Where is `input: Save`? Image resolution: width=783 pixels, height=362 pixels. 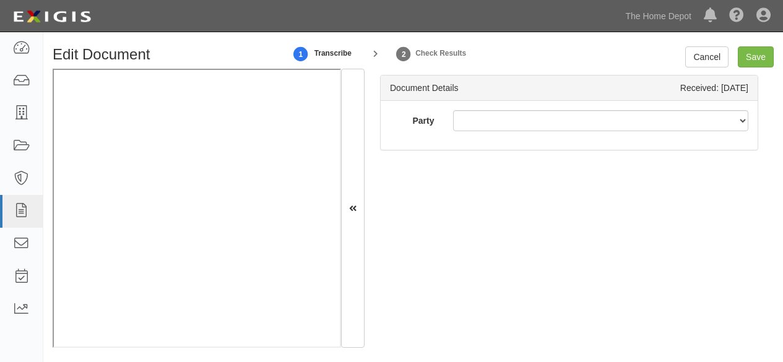
input: Save is located at coordinates (756, 57).